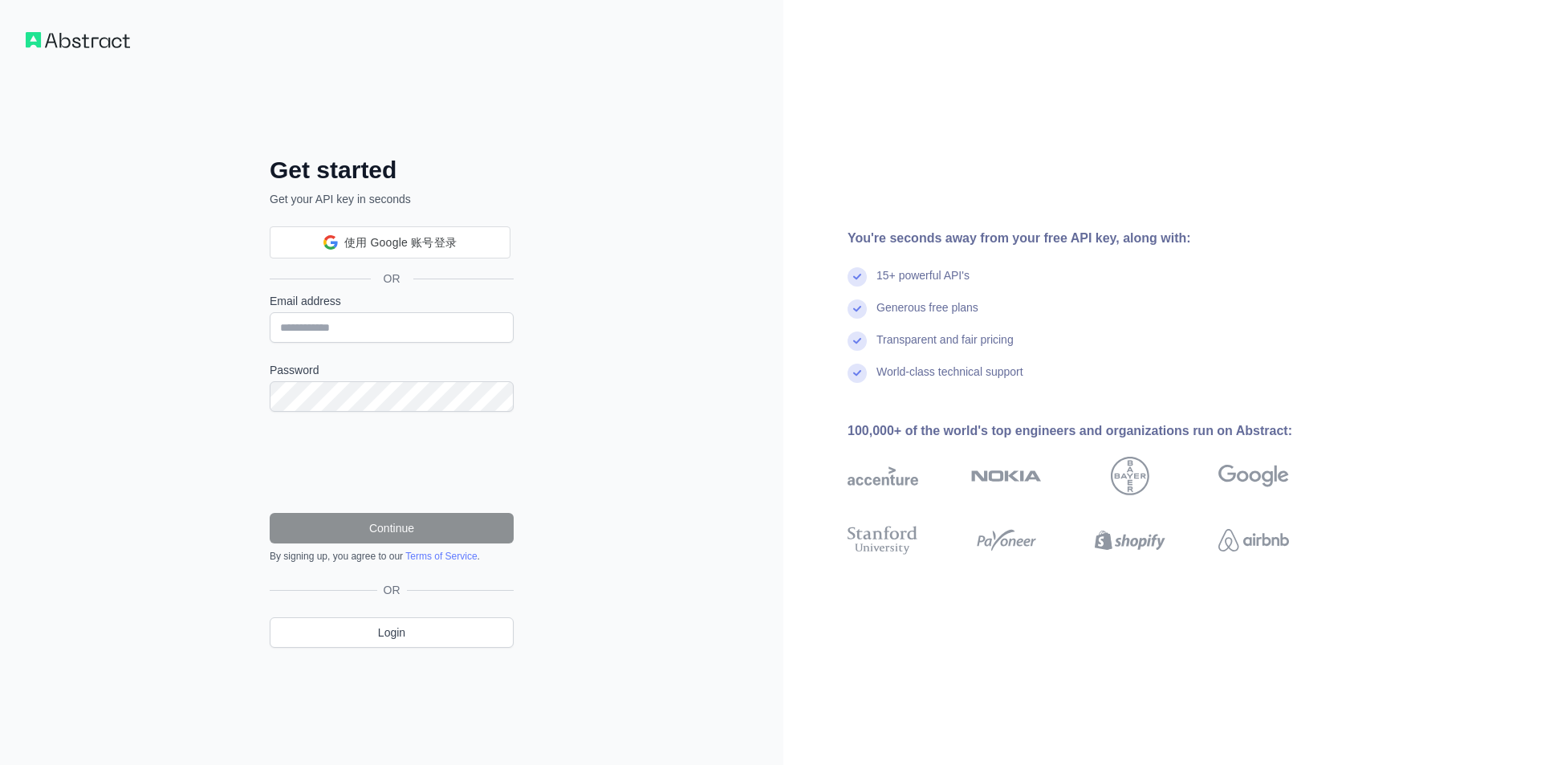  What do you see at coordinates (949, 380) in the screenshot?
I see `div: World-class technical support` at bounding box center [949, 380].